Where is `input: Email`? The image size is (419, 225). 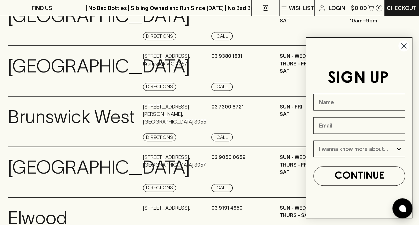 input: Email is located at coordinates (359, 125).